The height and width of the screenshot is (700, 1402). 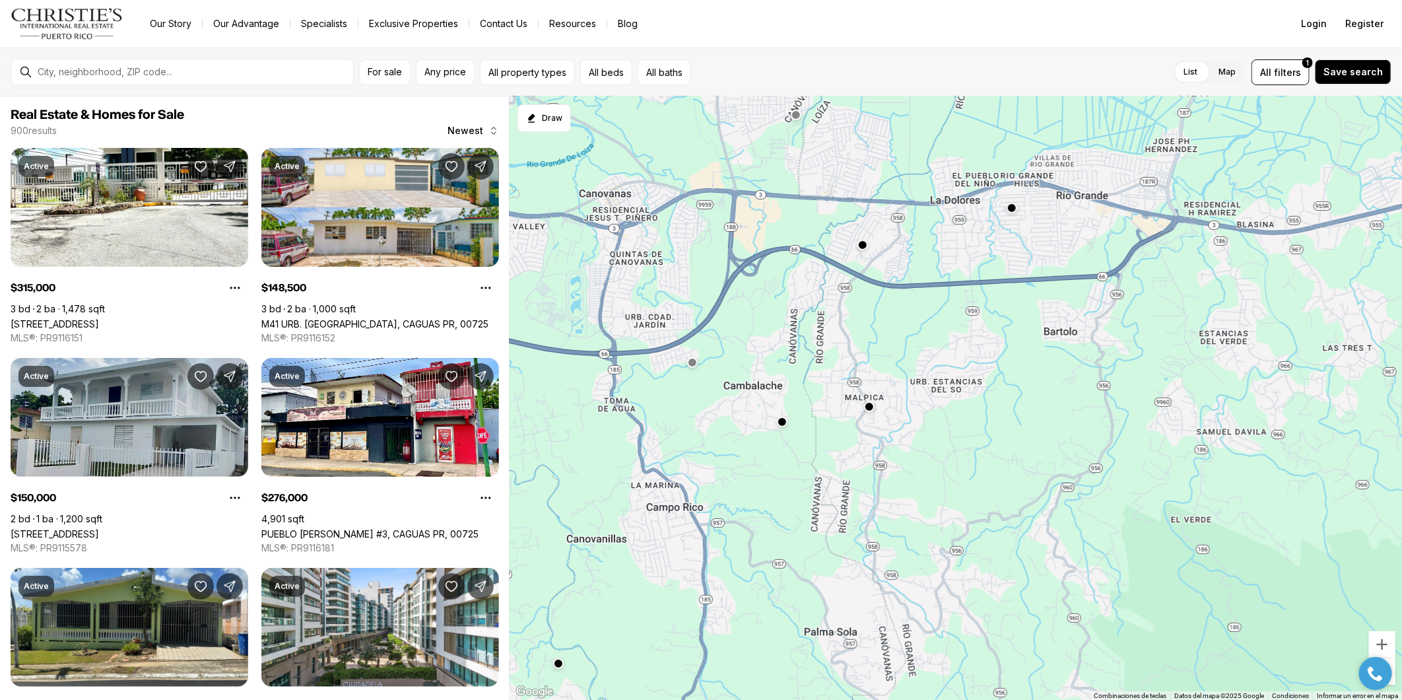 What do you see at coordinates (413, 24) in the screenshot?
I see `a: Exclusive Properties` at bounding box center [413, 24].